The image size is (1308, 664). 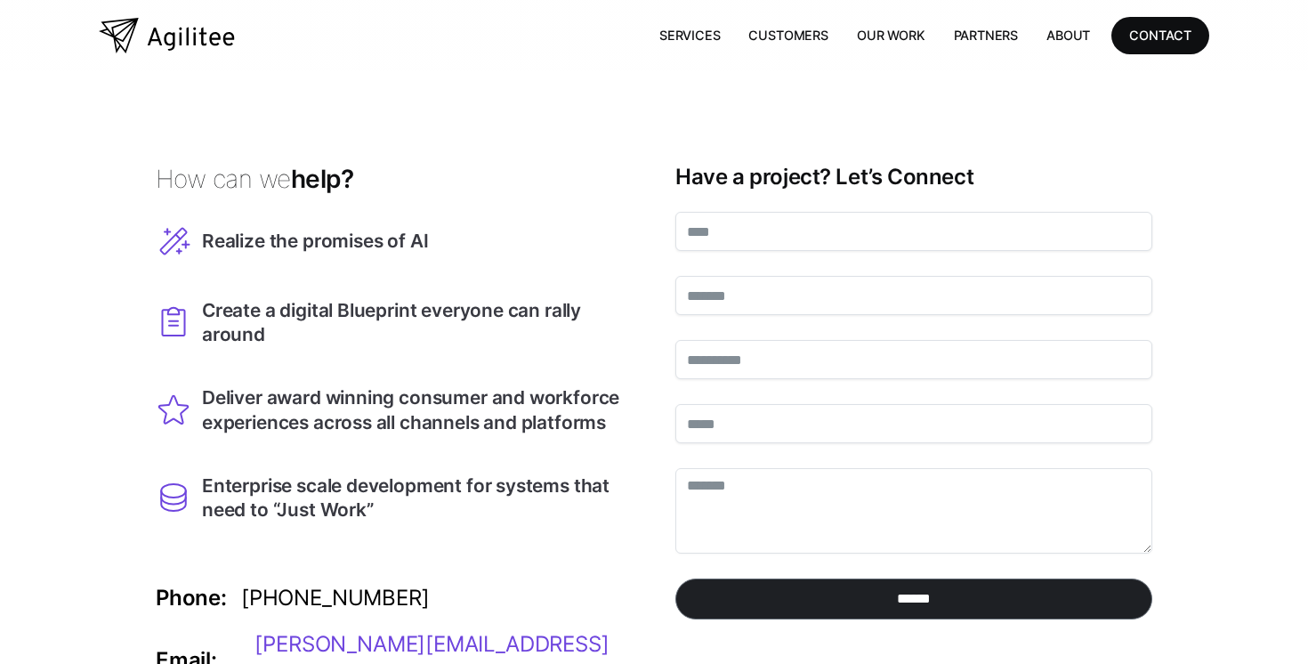 What do you see at coordinates (914, 421) in the screenshot?
I see `form: Contact Form` at bounding box center [914, 421].